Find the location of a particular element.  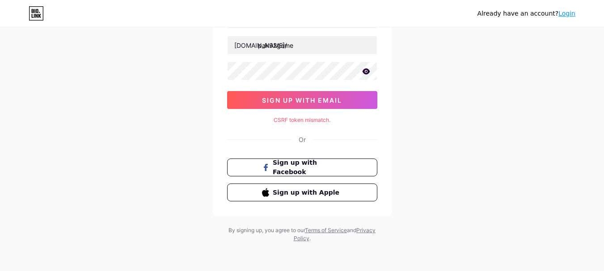

a: Terms of Service is located at coordinates (326, 230).